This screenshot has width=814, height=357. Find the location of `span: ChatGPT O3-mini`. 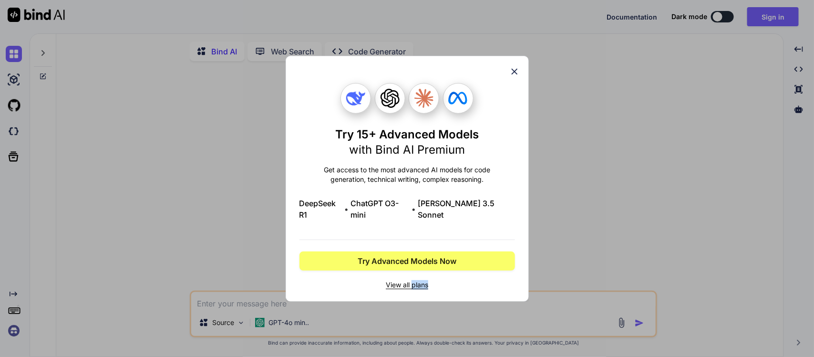

span: ChatGPT O3-mini is located at coordinates (381, 209).